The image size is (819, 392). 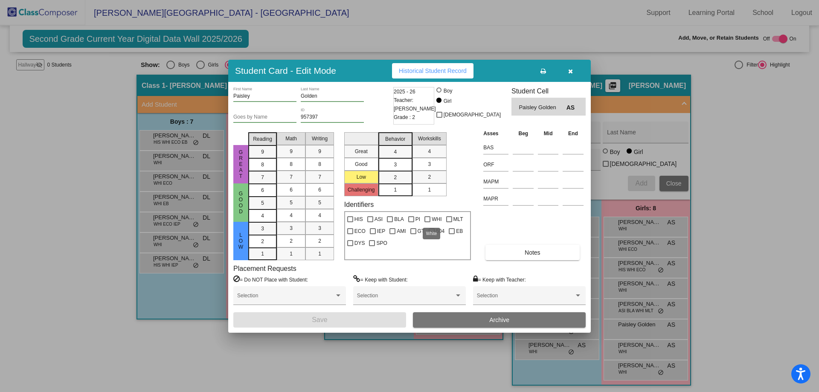 I want to click on span: 504, so click(x=440, y=231).